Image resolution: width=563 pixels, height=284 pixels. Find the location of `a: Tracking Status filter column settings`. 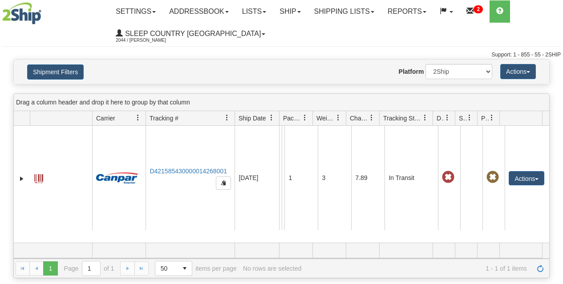

a: Tracking Status filter column settings is located at coordinates (425, 118).